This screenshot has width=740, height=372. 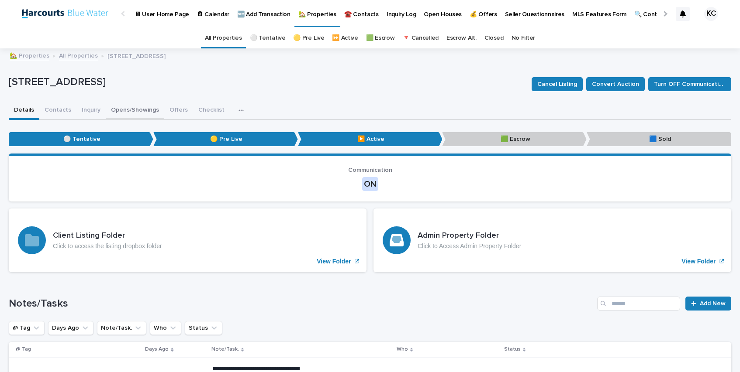 What do you see at coordinates (27, 328) in the screenshot?
I see `button: @ Tag` at bounding box center [27, 328].